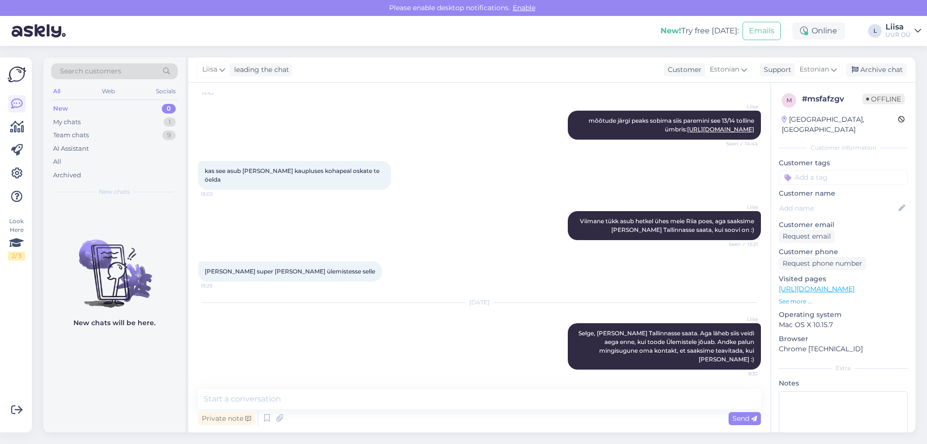 The height and width of the screenshot is (444, 927). Describe the element at coordinates (762, 31) in the screenshot. I see `button: Emails` at that location.